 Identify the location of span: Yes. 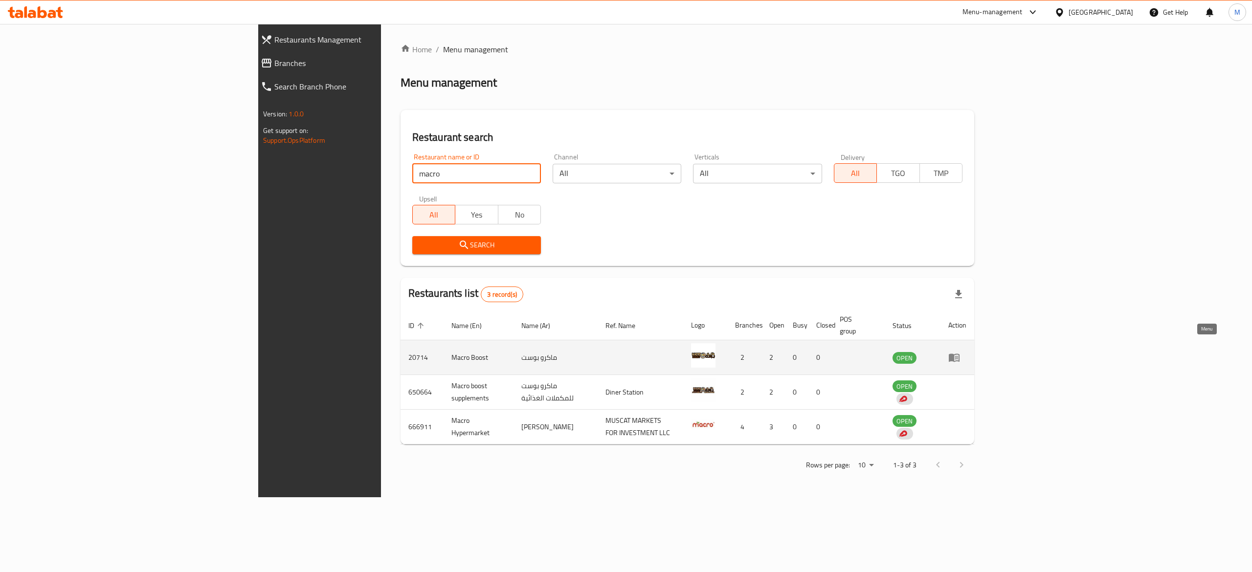
(476, 215).